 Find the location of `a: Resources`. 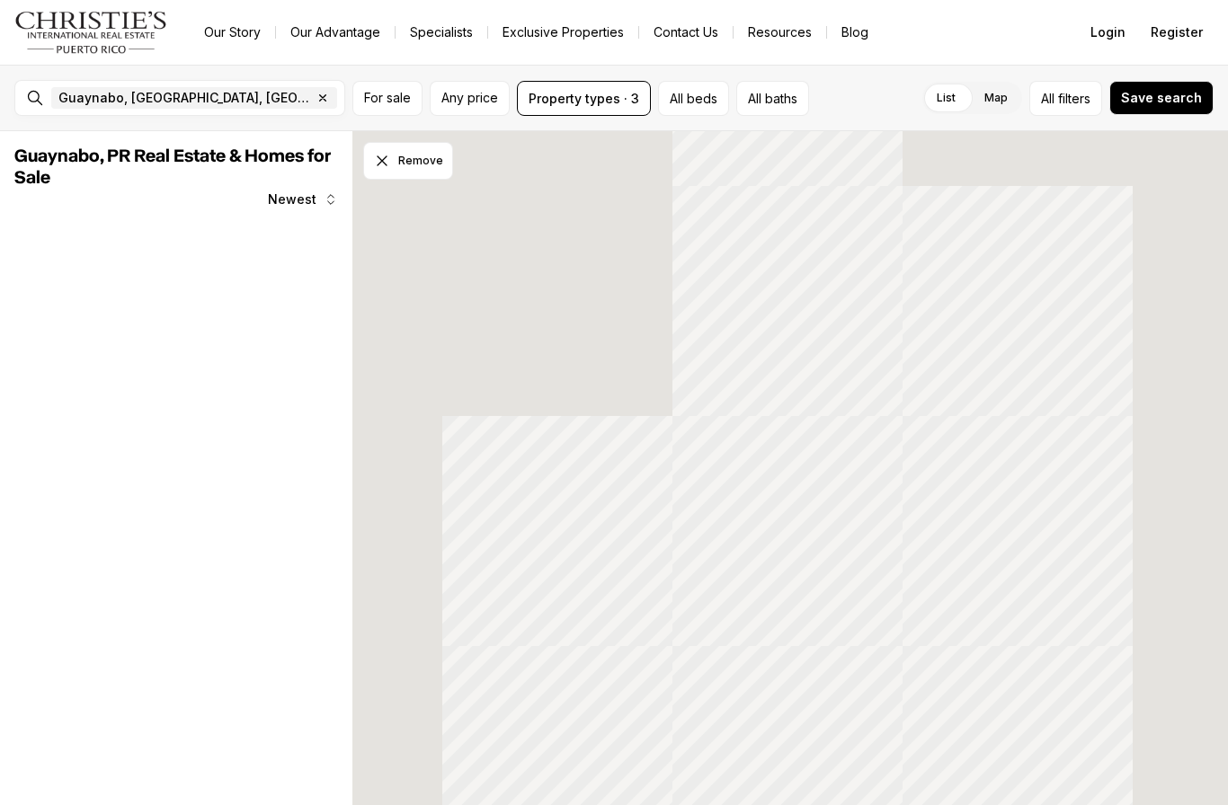

a: Resources is located at coordinates (779, 32).